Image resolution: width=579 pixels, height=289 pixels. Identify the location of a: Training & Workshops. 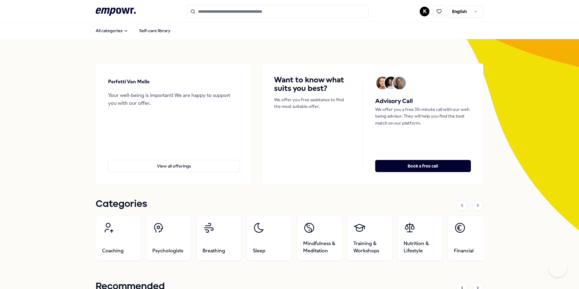
(370, 238).